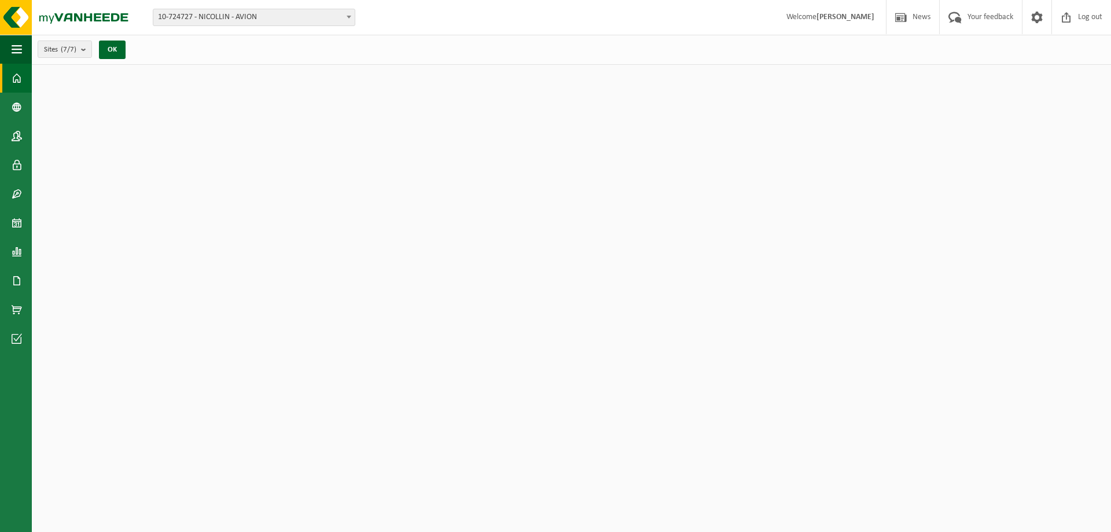 This screenshot has height=532, width=1111. Describe the element at coordinates (68, 49) in the screenshot. I see `count: (7/7)` at that location.